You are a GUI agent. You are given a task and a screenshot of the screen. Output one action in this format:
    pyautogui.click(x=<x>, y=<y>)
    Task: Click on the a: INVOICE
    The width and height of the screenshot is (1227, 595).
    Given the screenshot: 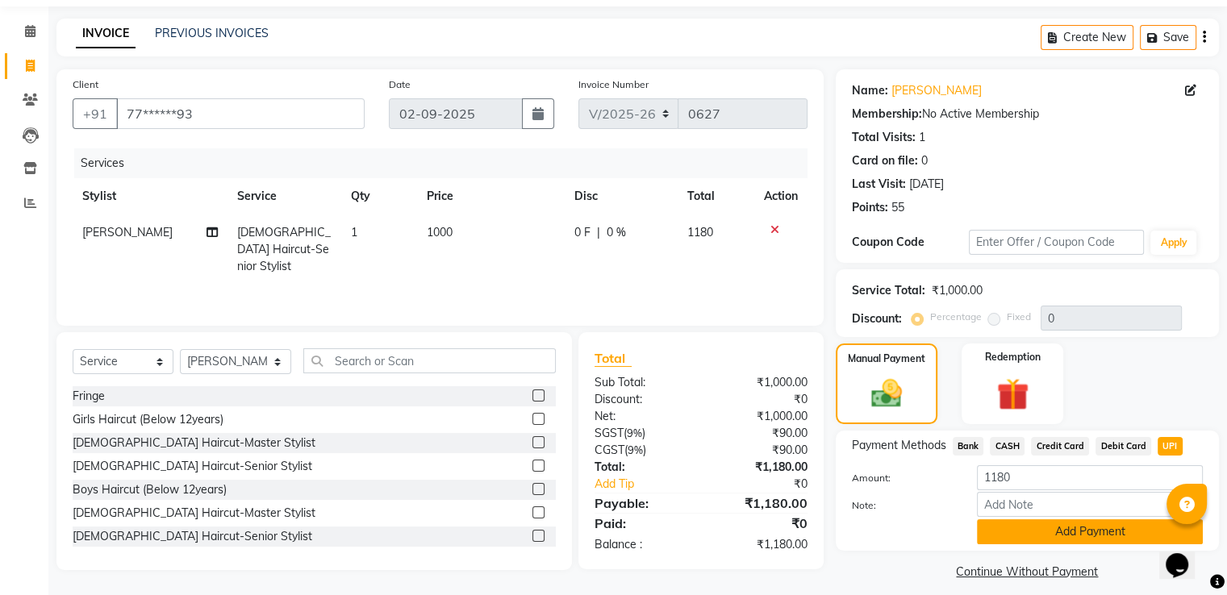 What is the action you would take?
    pyautogui.click(x=106, y=34)
    